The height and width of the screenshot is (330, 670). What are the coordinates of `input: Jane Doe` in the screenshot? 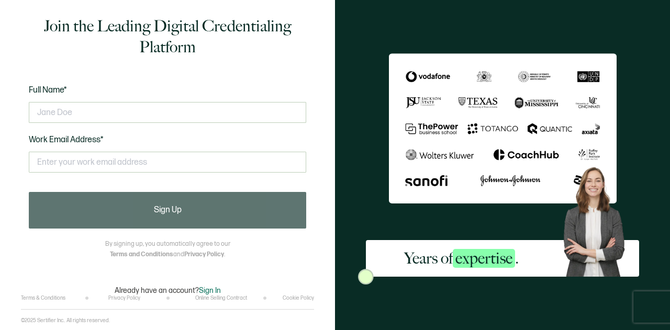 It's located at (167, 113).